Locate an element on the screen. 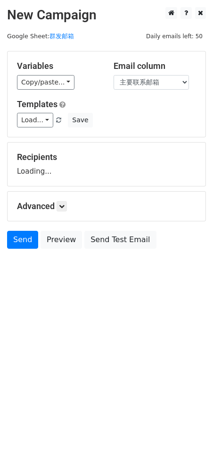  h5: Recipients is located at coordinates (107, 157).